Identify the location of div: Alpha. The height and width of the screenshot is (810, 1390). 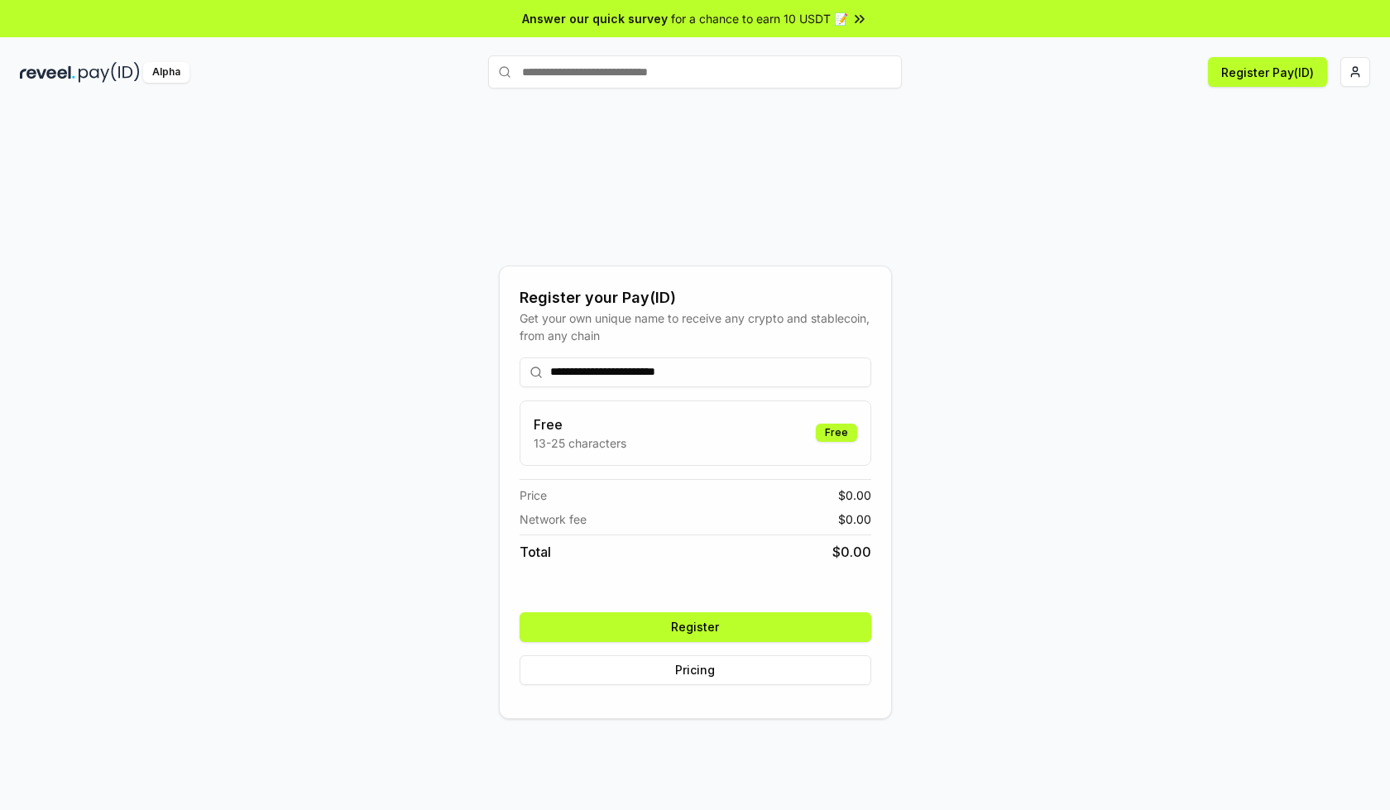
(166, 72).